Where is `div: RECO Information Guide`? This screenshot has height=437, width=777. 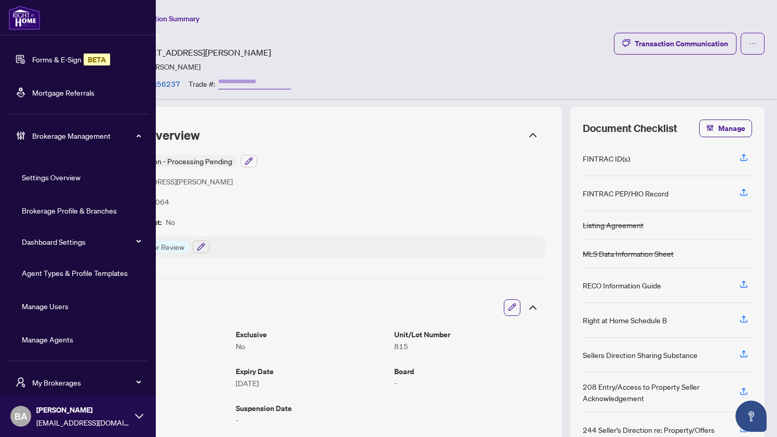
div: RECO Information Guide is located at coordinates (622, 285).